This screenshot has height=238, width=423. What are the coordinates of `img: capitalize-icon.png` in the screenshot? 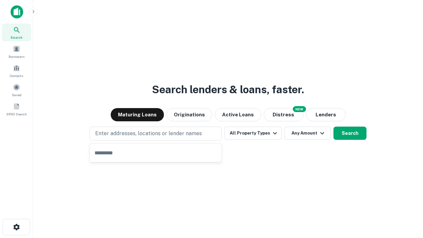 It's located at (17, 12).